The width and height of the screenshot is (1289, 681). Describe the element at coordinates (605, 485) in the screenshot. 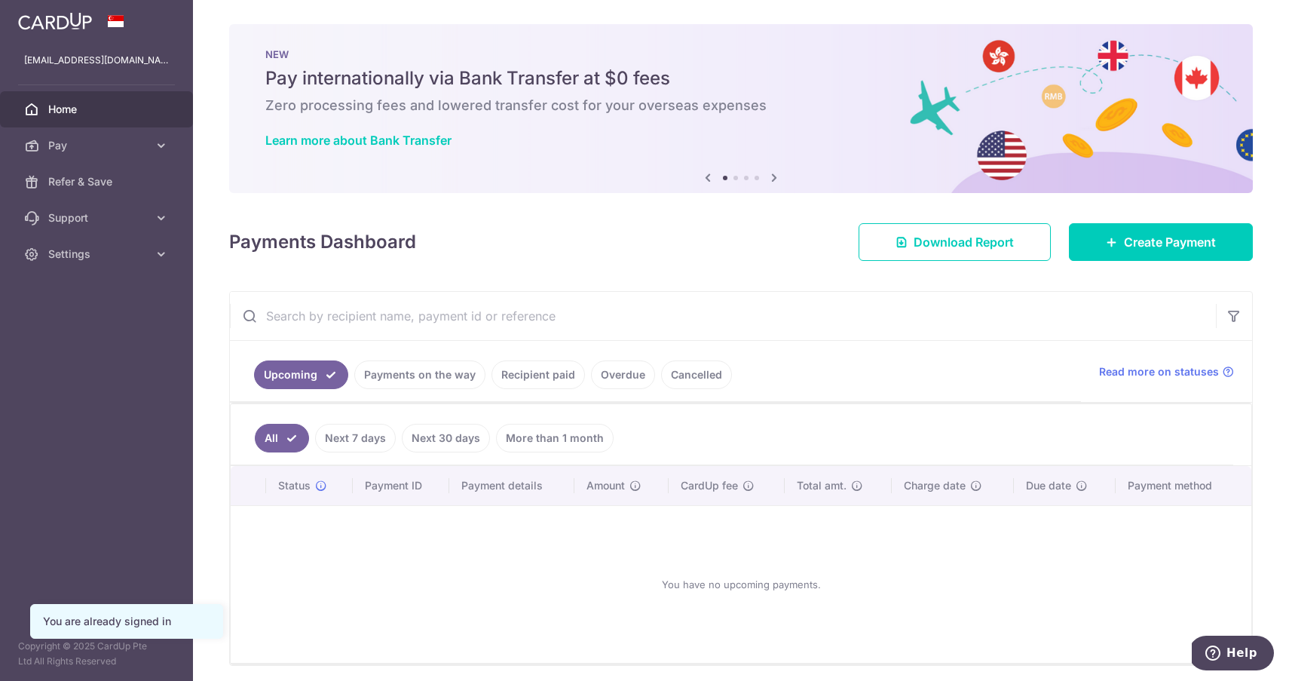

I see `span: Amount` at that location.